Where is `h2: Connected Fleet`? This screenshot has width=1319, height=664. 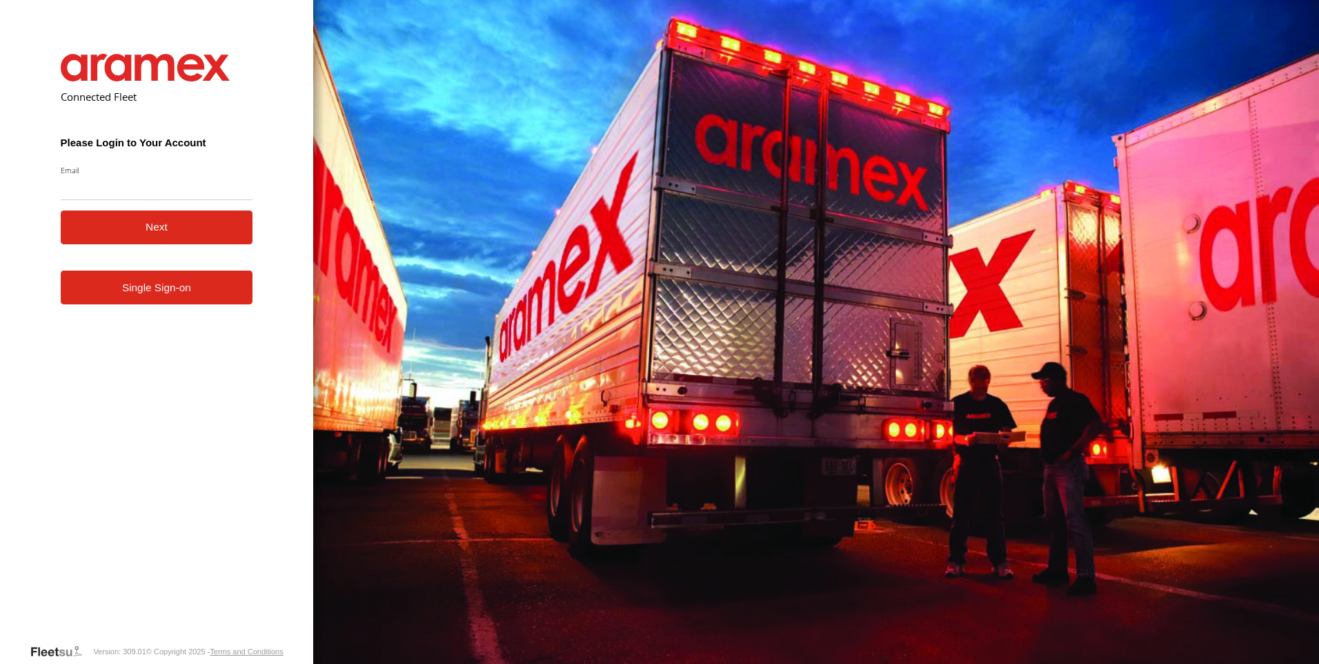
h2: Connected Fleet is located at coordinates (157, 97).